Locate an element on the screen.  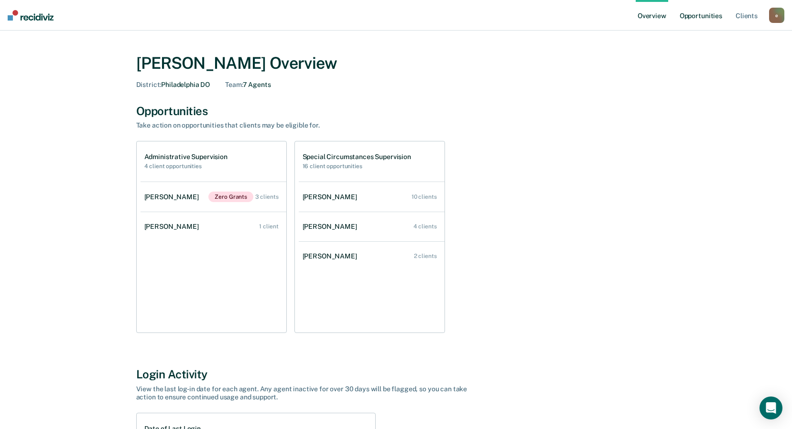
div: View the last log-in date for each agent. Any agent inactive for over 30 days will be flagged, so... is located at coordinates (303, 393).